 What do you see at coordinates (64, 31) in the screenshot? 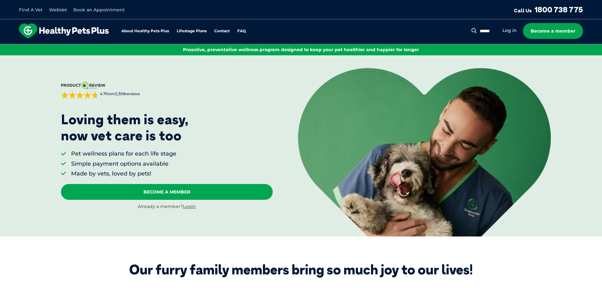
I see `img: hpp-logo` at bounding box center [64, 31].